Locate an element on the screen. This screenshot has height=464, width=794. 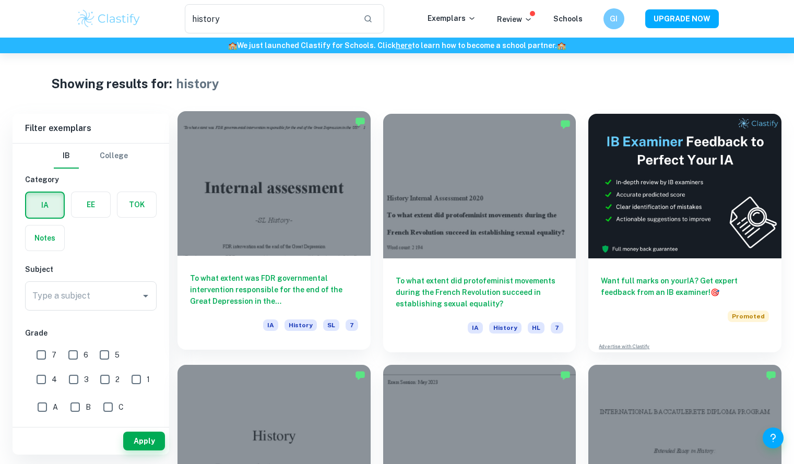
span: A is located at coordinates (55, 407).